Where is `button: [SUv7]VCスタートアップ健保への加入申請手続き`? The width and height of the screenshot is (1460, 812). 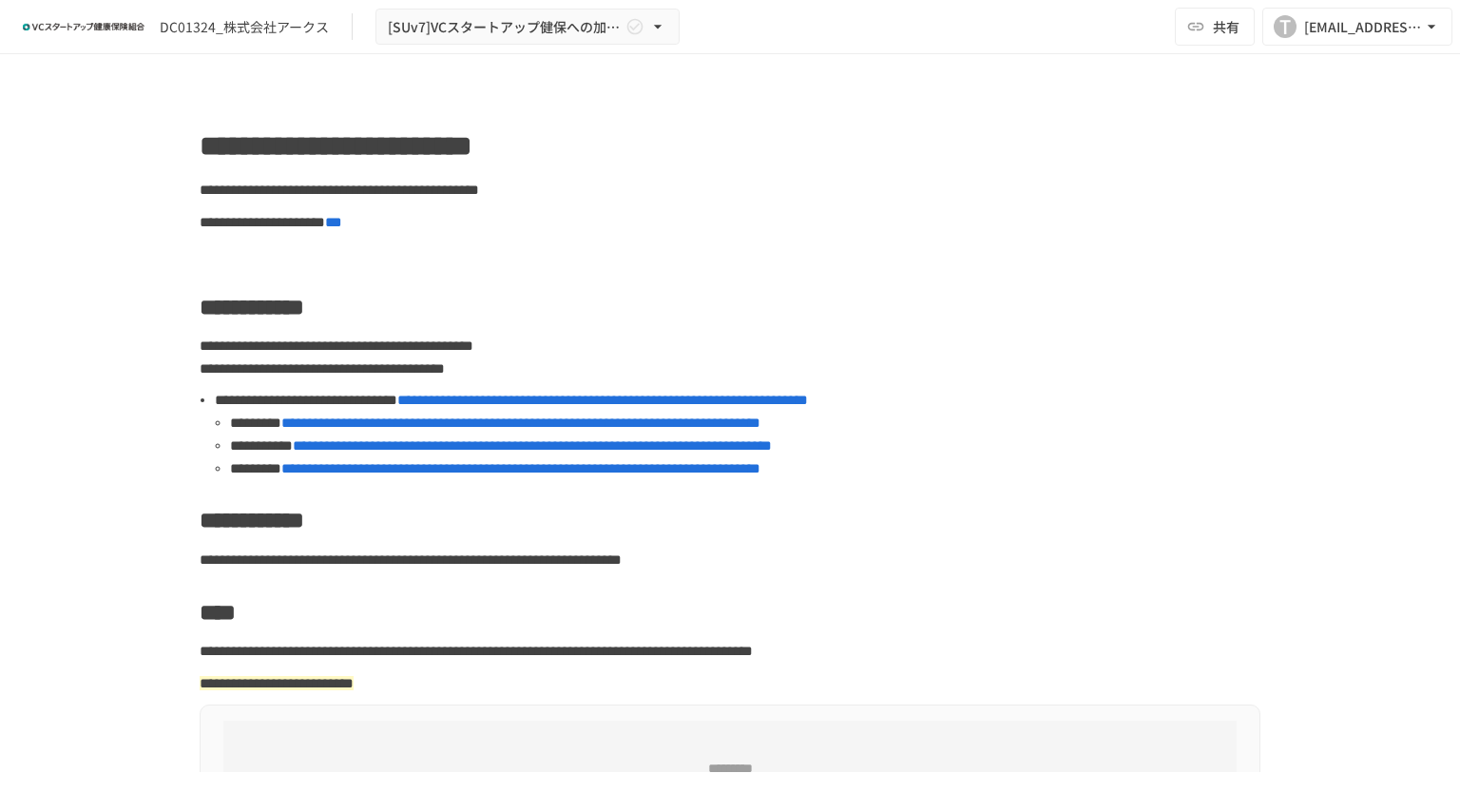
button: [SUv7]VCスタートアップ健保への加入申請手続き is located at coordinates (527, 27).